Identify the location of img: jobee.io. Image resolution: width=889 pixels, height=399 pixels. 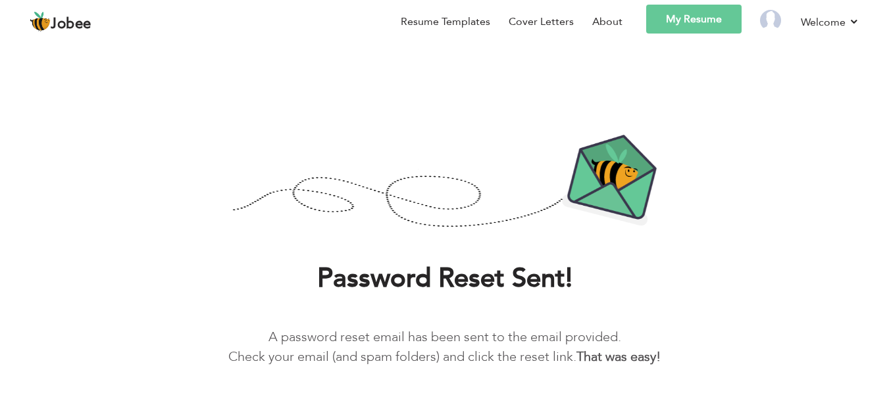
(40, 22).